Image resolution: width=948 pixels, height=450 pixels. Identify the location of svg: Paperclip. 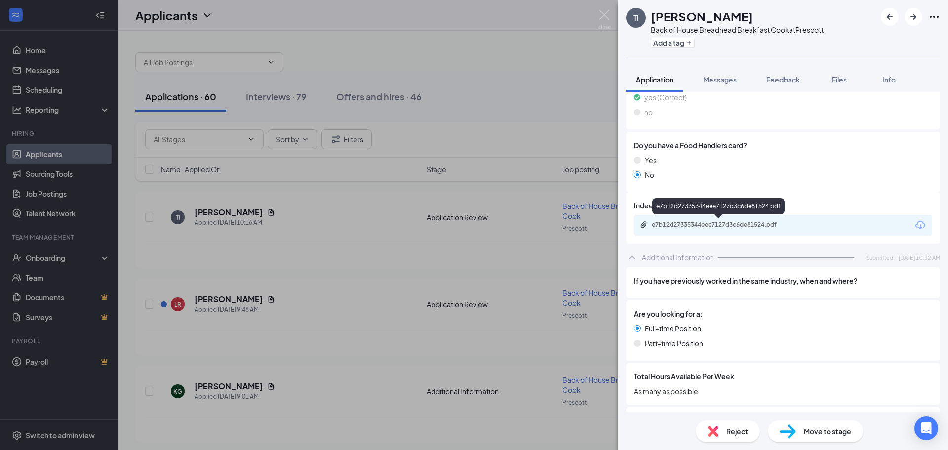
(644, 225).